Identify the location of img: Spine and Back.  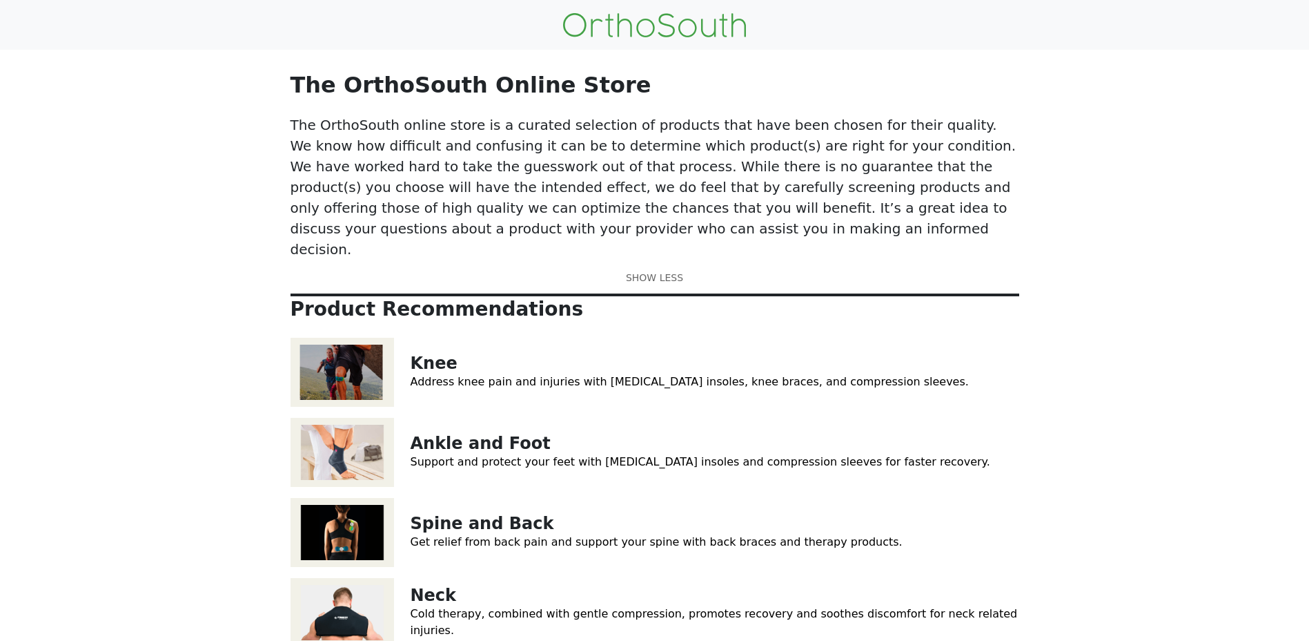
(342, 532).